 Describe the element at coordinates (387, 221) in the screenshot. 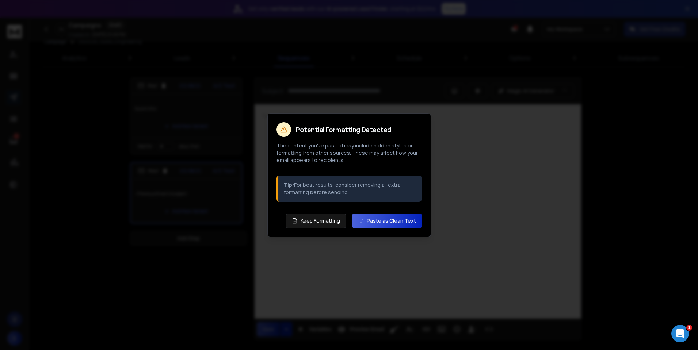

I see `button: Paste as Clean Text` at that location.